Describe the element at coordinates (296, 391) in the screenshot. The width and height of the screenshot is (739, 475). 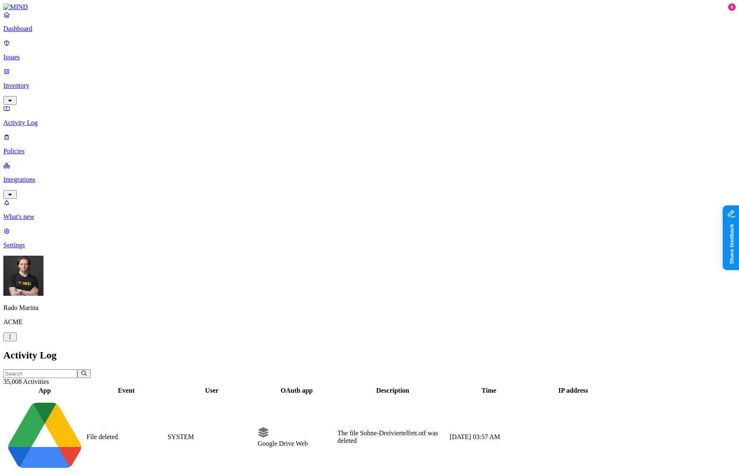
I see `div: OAuth app` at that location.